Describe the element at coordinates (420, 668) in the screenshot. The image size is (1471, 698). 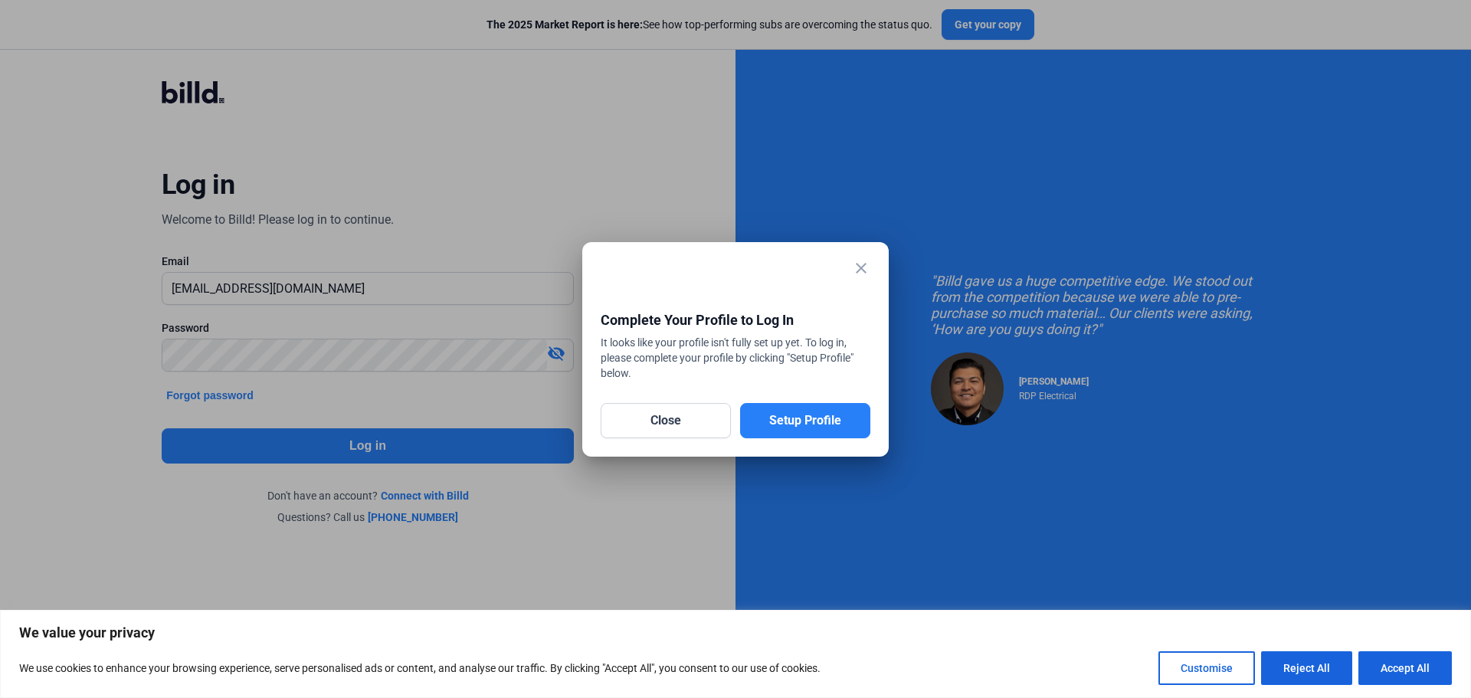
I see `p: We use cookies to enhance your browsing experience, serve personalised ads or content, and analys...` at that location.